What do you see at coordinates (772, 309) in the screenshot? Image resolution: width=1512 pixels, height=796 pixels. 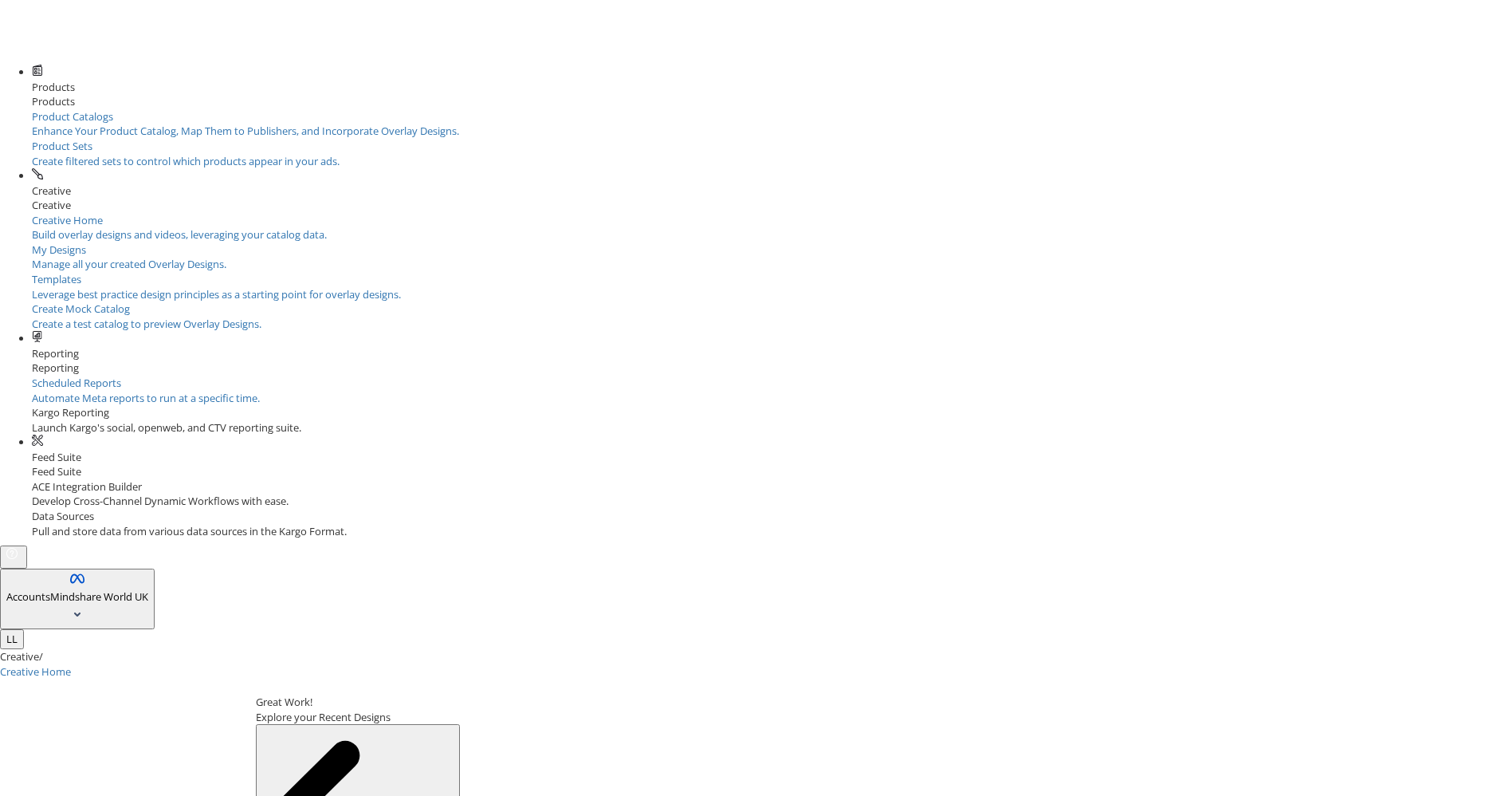 I see `div: Create Mock Catalog` at bounding box center [772, 309].